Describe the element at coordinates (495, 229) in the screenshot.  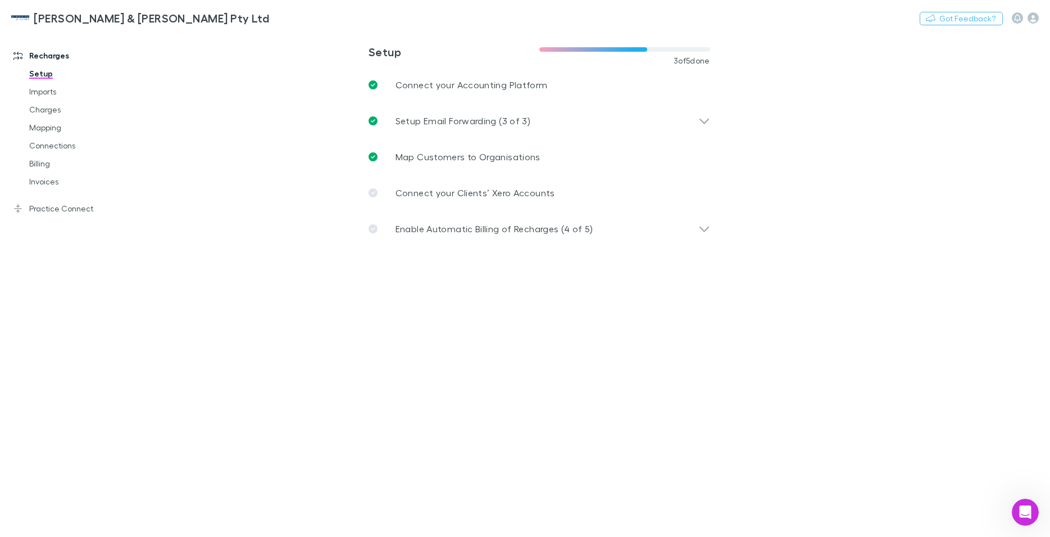
I see `p: Enable Automatic Billing of Recharges (4 of 5)` at that location.